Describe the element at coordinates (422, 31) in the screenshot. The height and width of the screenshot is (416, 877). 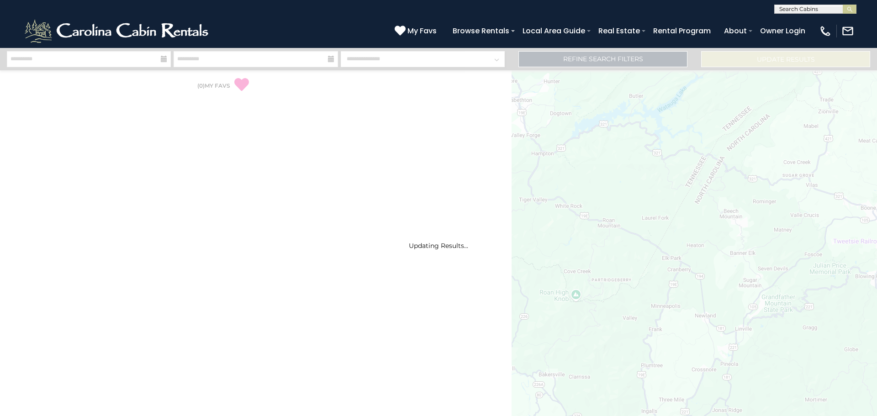
I see `span: My Favs` at that location.